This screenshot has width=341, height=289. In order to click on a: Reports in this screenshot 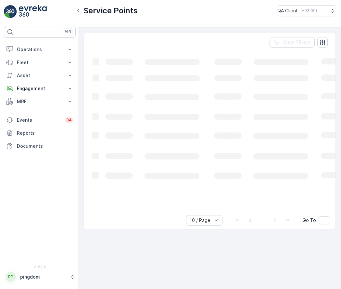, I will do `click(40, 133)`.